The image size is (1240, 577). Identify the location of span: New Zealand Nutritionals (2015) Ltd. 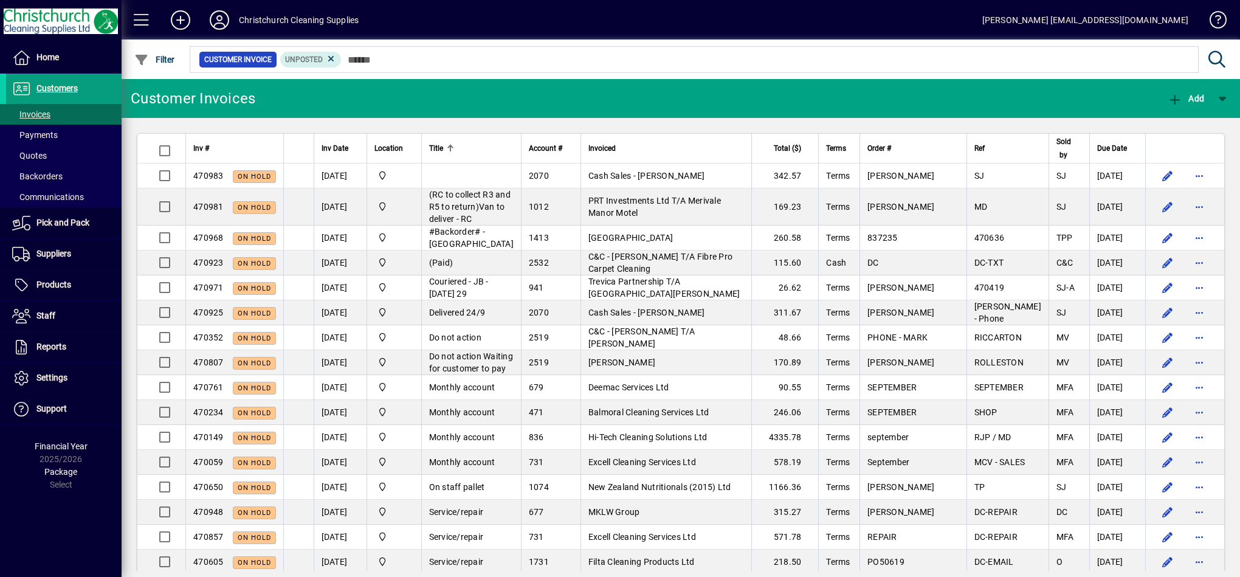
(660, 487).